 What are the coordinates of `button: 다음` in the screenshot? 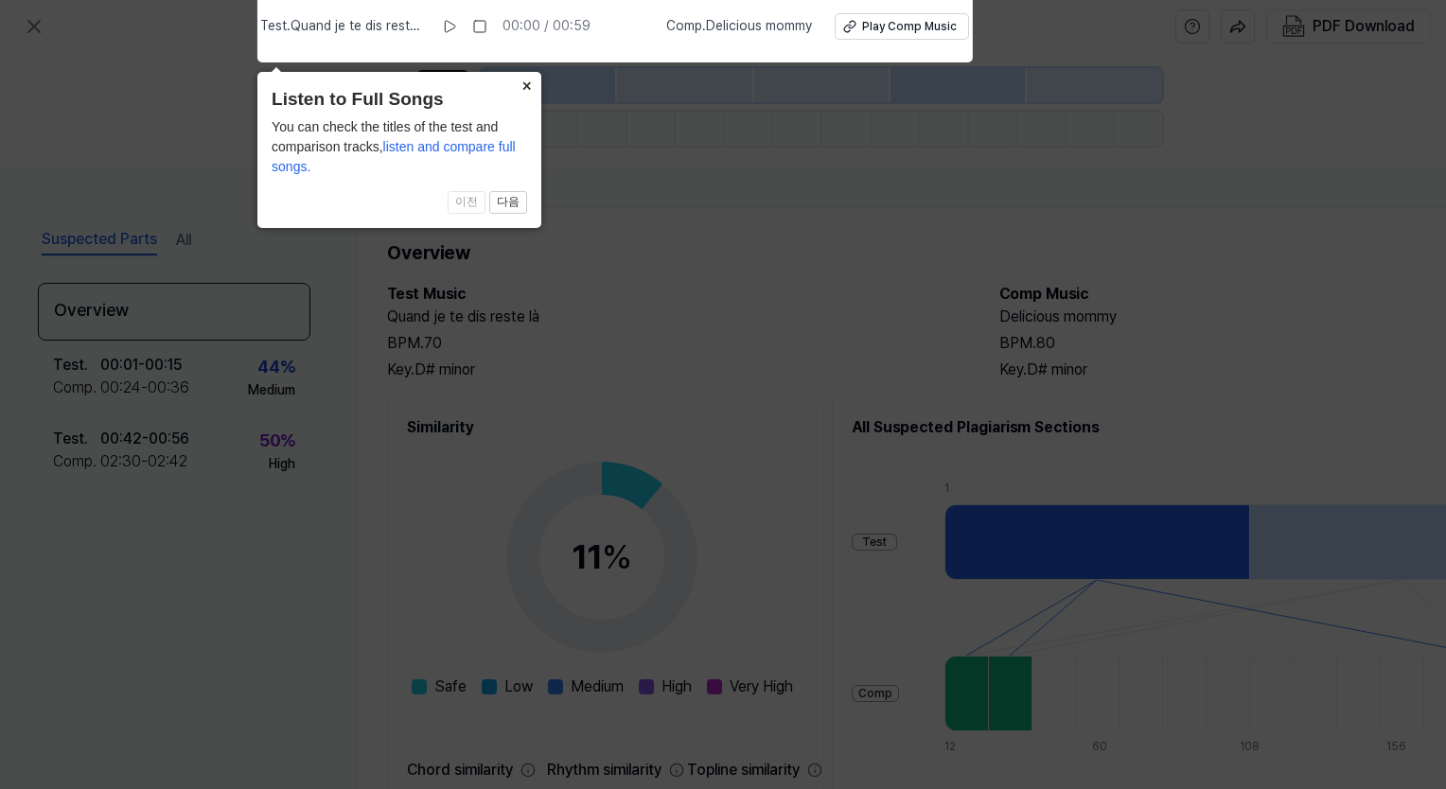 It's located at (508, 202).